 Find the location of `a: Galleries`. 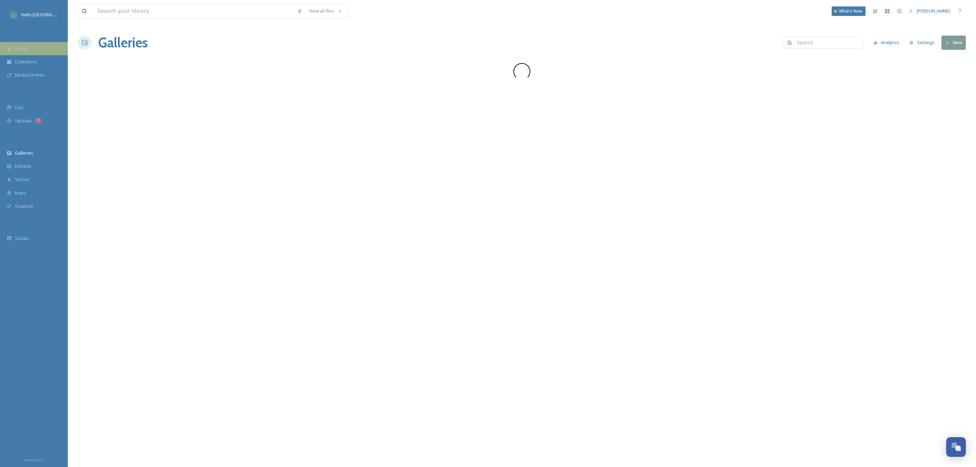

a: Galleries is located at coordinates (123, 43).